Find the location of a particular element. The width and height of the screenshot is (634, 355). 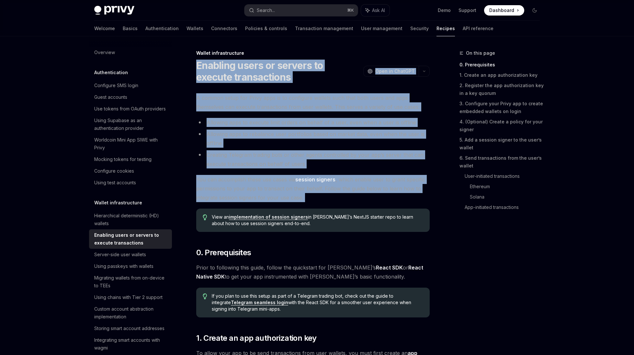

a: Storing smart account addresses is located at coordinates (131, 329).